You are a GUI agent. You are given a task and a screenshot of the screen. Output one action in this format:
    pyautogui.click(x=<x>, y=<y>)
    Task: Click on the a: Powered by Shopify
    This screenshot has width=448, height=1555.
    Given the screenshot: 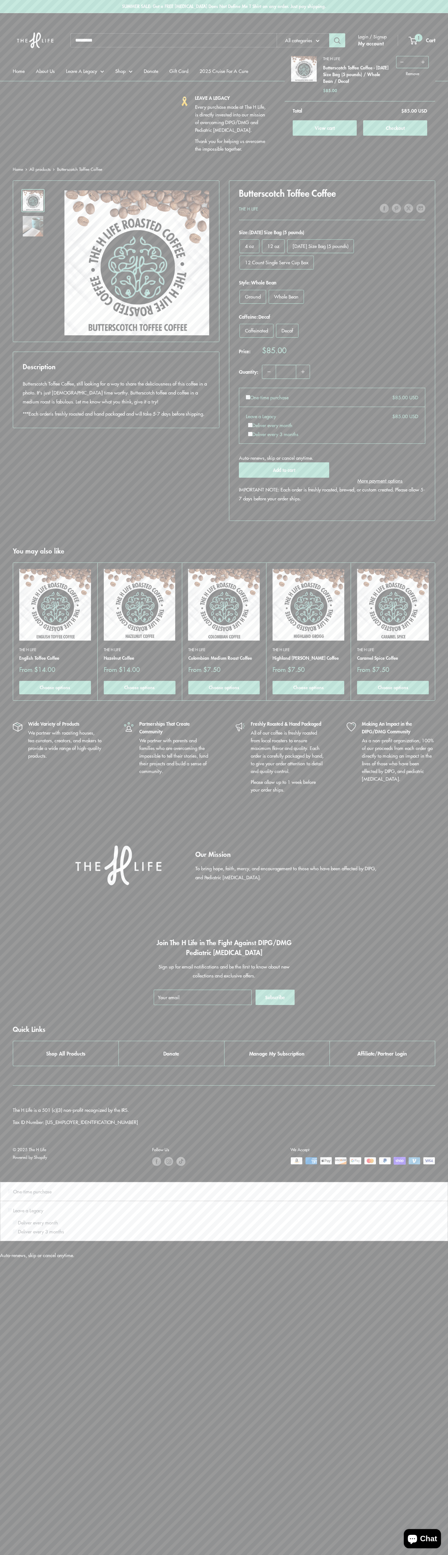 What is the action you would take?
    pyautogui.click(x=30, y=1157)
    